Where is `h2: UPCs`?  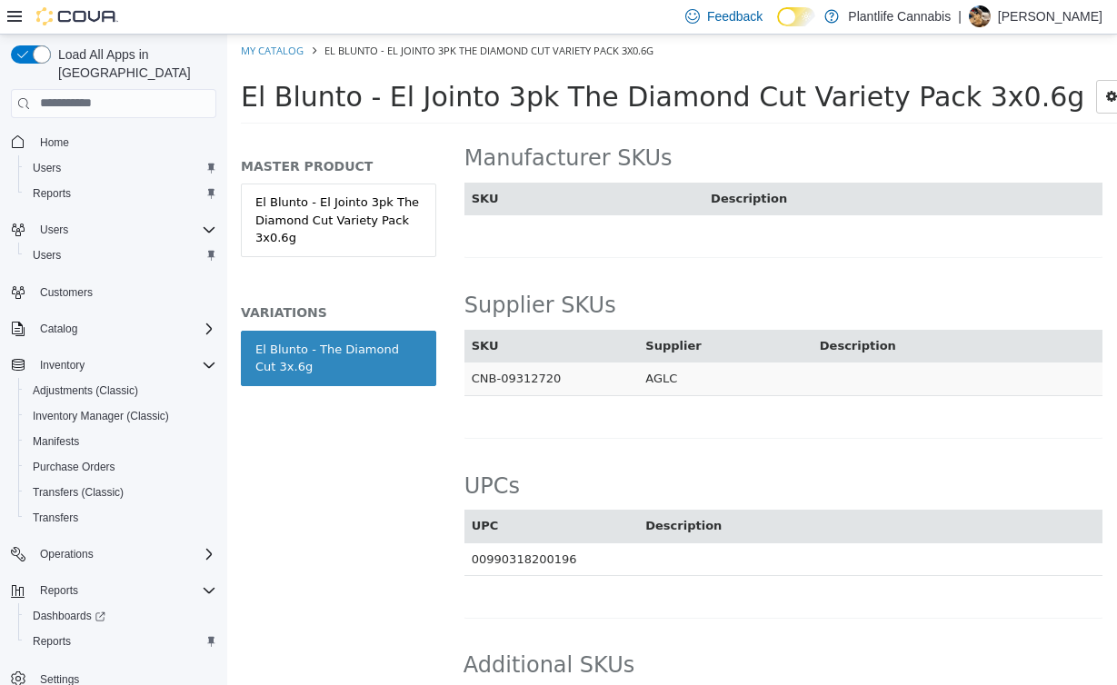
h2: UPCs is located at coordinates (265, 452).